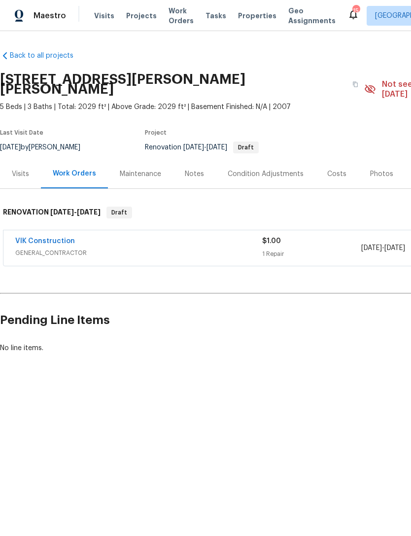 The width and height of the screenshot is (411, 536). Describe the element at coordinates (141, 174) in the screenshot. I see `div: Maintenance` at that location.